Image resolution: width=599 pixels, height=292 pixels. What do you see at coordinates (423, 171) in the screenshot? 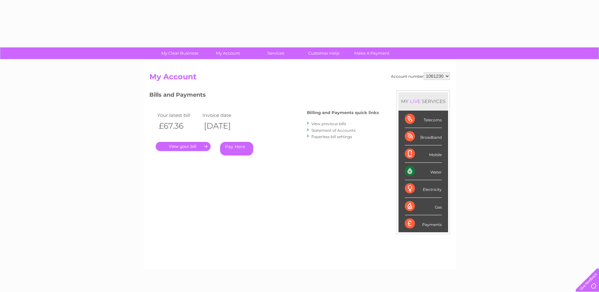
I see `div: Water` at bounding box center [423, 171].